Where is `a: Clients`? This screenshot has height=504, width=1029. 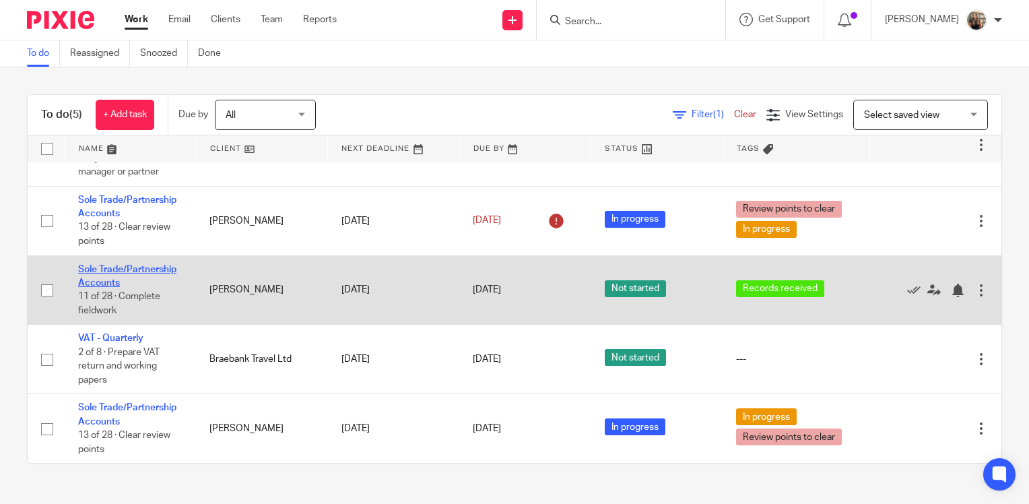
a: Clients is located at coordinates (226, 20).